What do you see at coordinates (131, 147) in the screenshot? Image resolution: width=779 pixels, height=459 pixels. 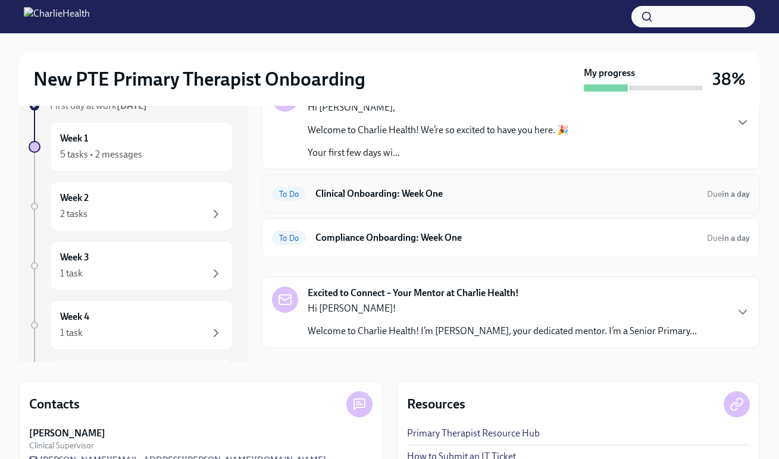 I see `a: Week 15 tasks • 2 messages` at bounding box center [131, 147].